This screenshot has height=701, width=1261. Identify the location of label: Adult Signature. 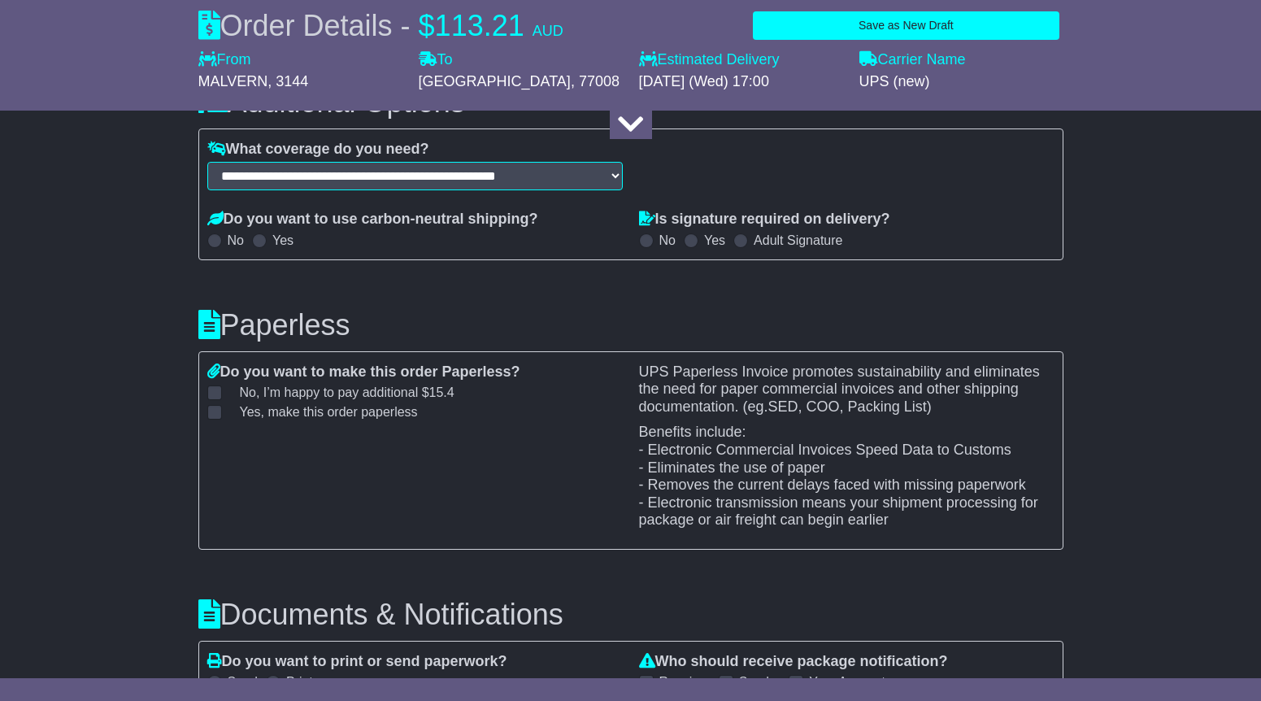
(798, 240).